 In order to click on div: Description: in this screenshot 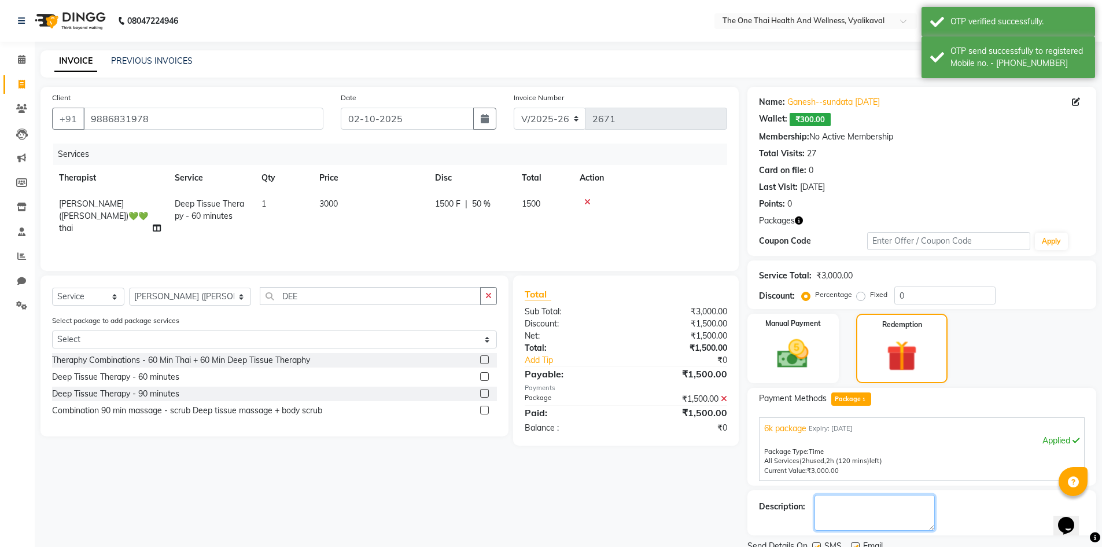, I will do `click(782, 506)`.